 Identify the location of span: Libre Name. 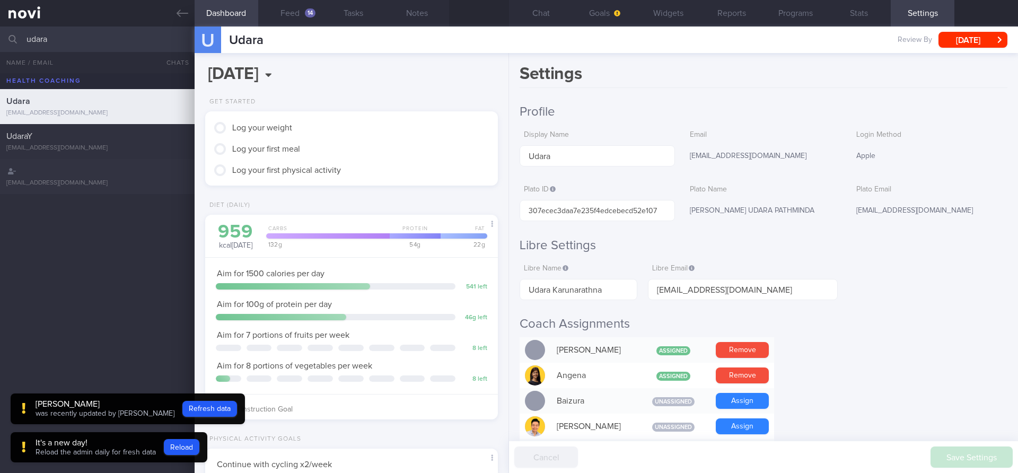
(546, 268).